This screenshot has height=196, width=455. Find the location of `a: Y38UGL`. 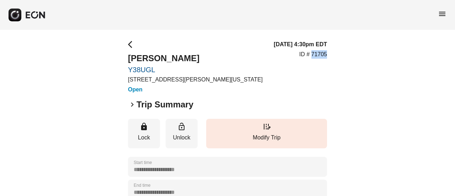

a: Y38UGL is located at coordinates (195, 70).